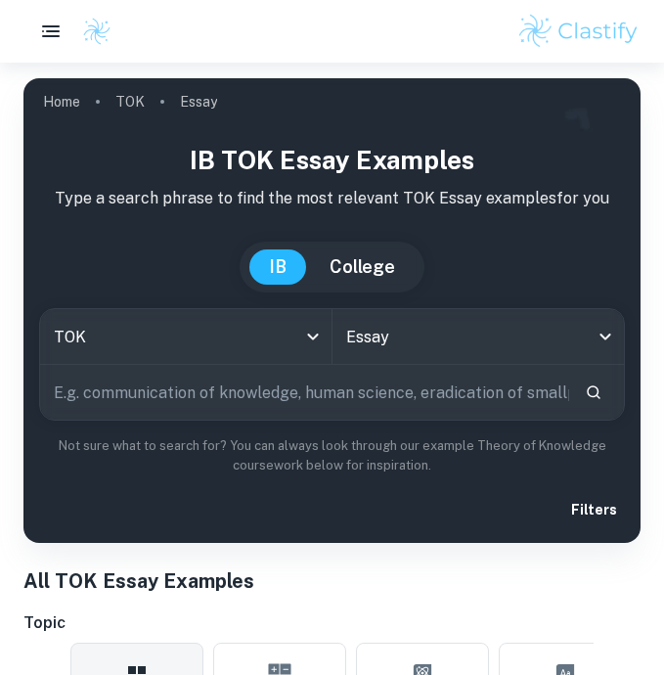 The width and height of the screenshot is (664, 675). Describe the element at coordinates (332, 456) in the screenshot. I see `p: Not sure what to search for? You can always look through our example Theory of Knowledge coursewo...` at that location.